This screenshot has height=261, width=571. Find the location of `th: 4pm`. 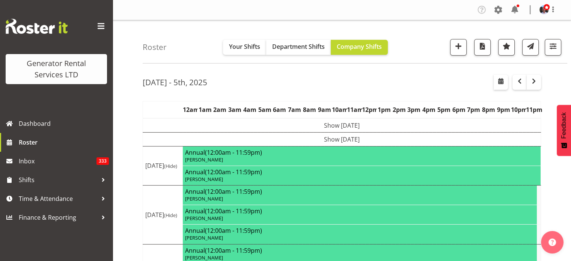

th: 4pm is located at coordinates (429, 110).